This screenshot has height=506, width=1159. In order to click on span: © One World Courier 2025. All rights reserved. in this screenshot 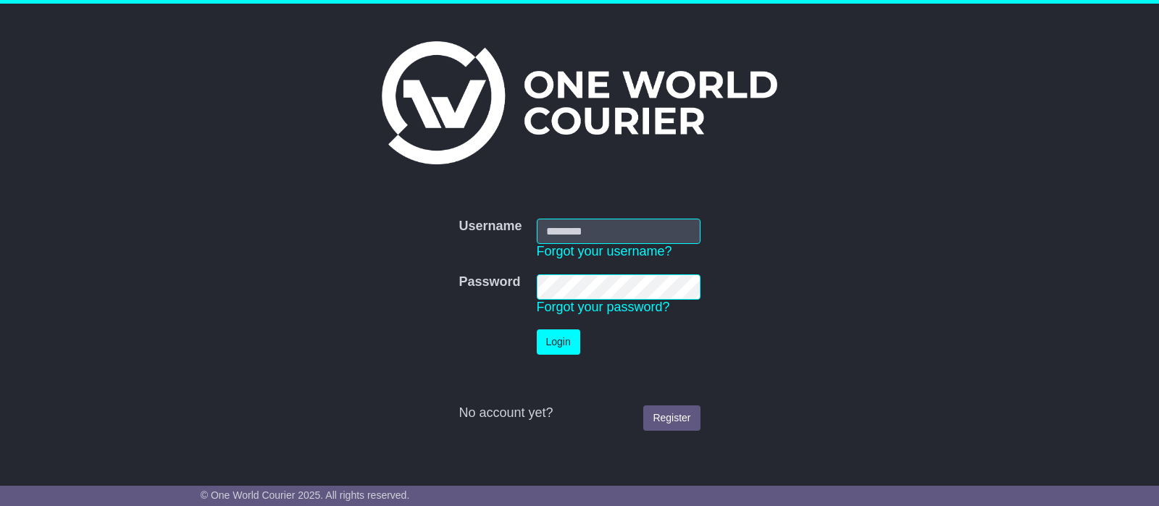, I will do `click(305, 495)`.